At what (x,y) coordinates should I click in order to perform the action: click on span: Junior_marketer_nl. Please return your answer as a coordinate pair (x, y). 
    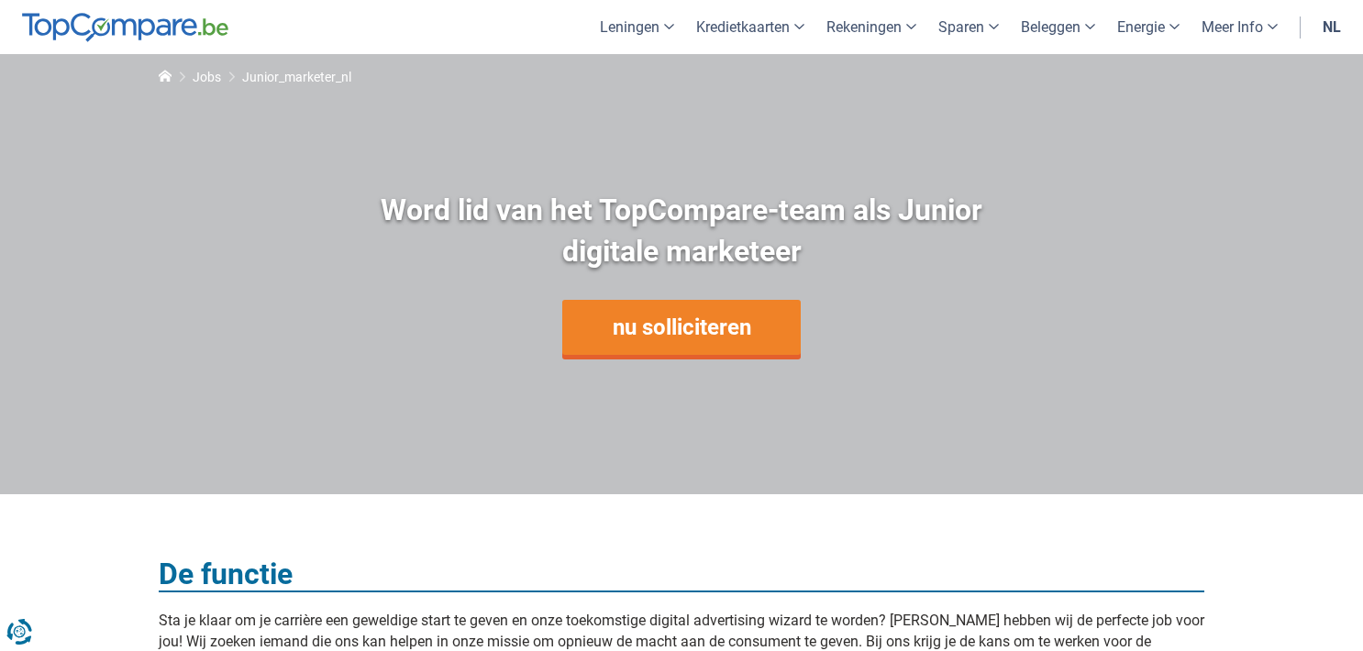
    Looking at the image, I should click on (296, 77).